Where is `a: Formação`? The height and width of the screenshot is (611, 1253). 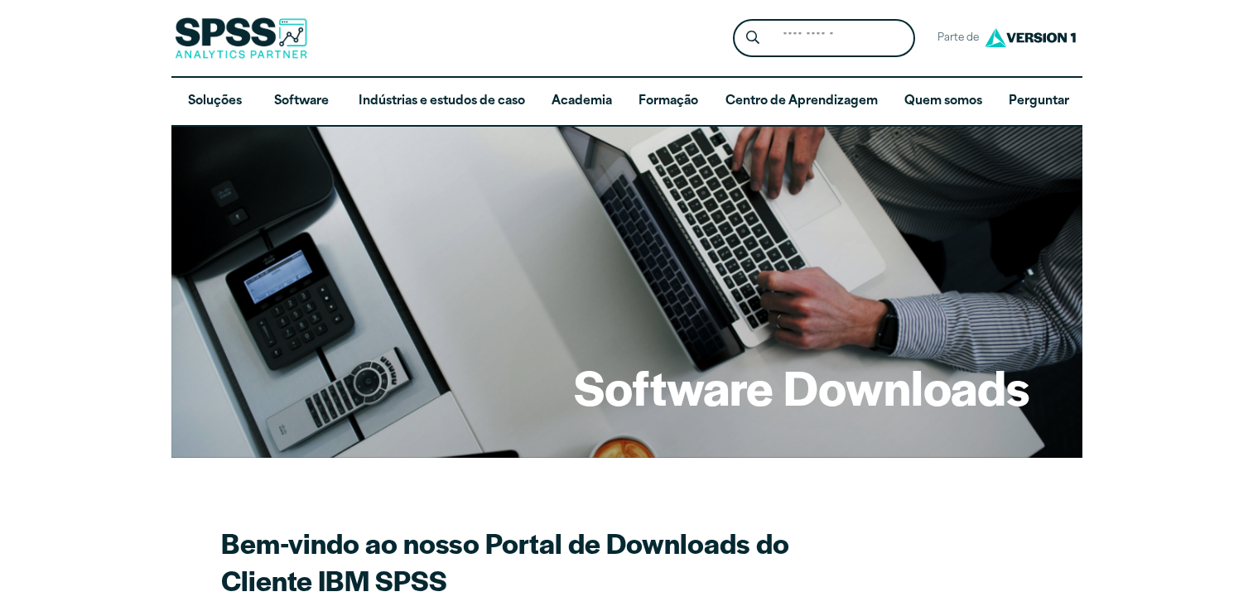
a: Formação is located at coordinates (668, 102).